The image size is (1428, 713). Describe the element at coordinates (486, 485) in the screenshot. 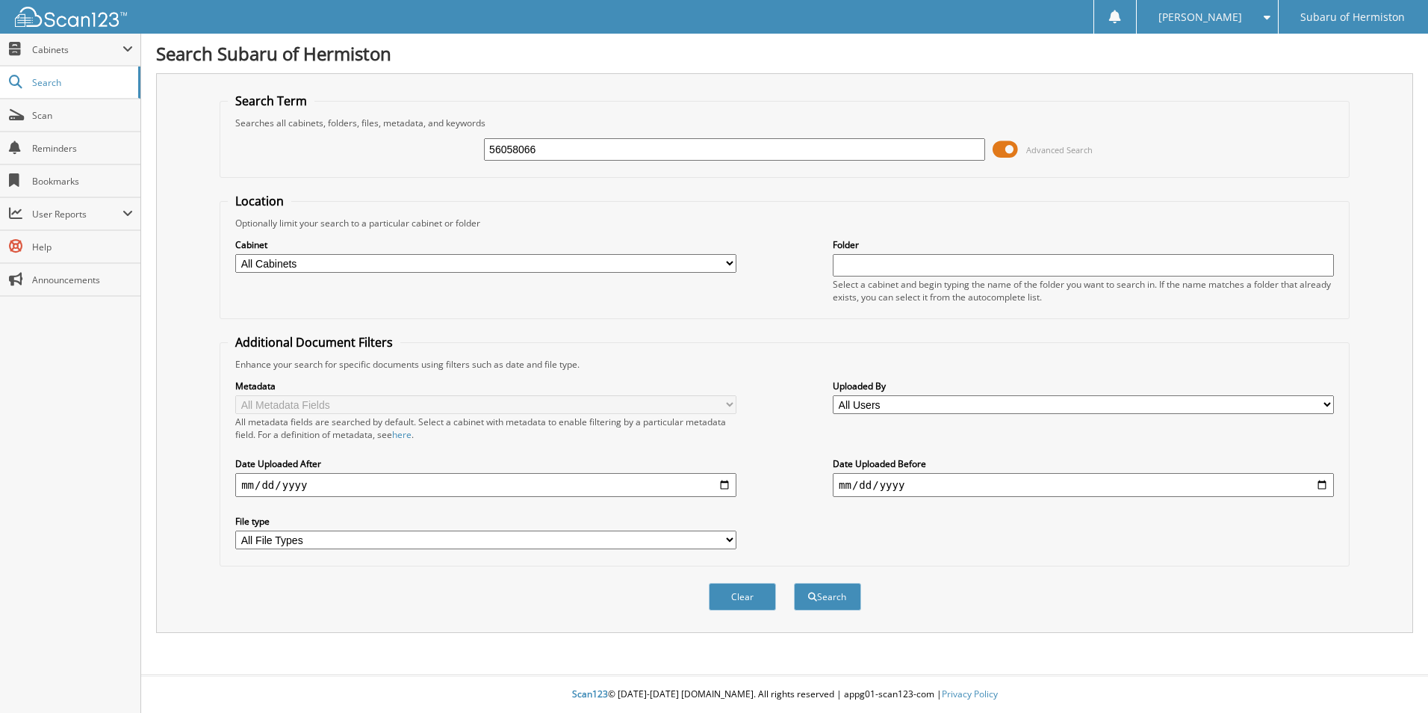

I see `input: start` at that location.